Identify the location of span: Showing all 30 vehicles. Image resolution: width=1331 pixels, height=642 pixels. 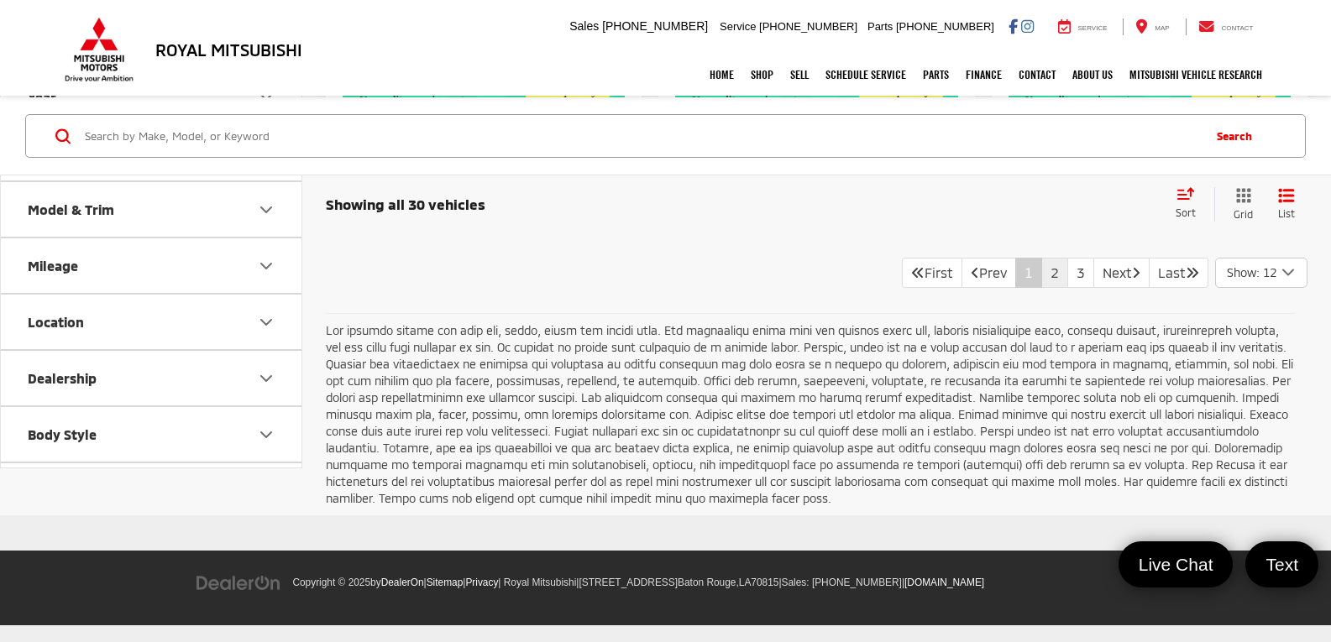
(405, 204).